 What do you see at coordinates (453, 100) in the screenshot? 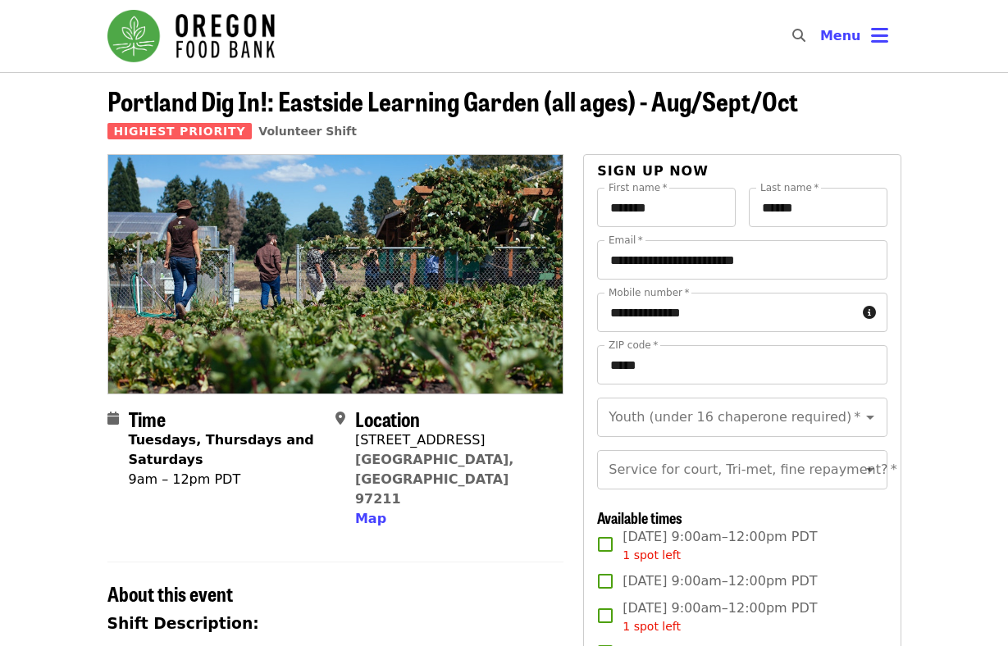
I see `span: Portland Dig In!: Eastside Learning Garden (all ages) - Aug/Sept/Oct` at bounding box center [453, 100].